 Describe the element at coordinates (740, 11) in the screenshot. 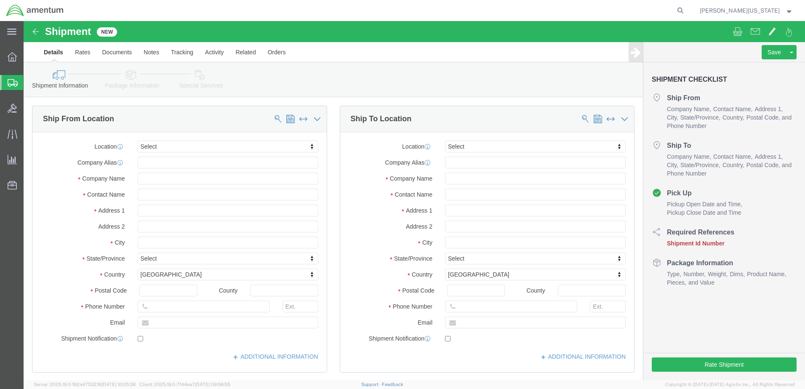

I see `span: Andrew Washington` at that location.